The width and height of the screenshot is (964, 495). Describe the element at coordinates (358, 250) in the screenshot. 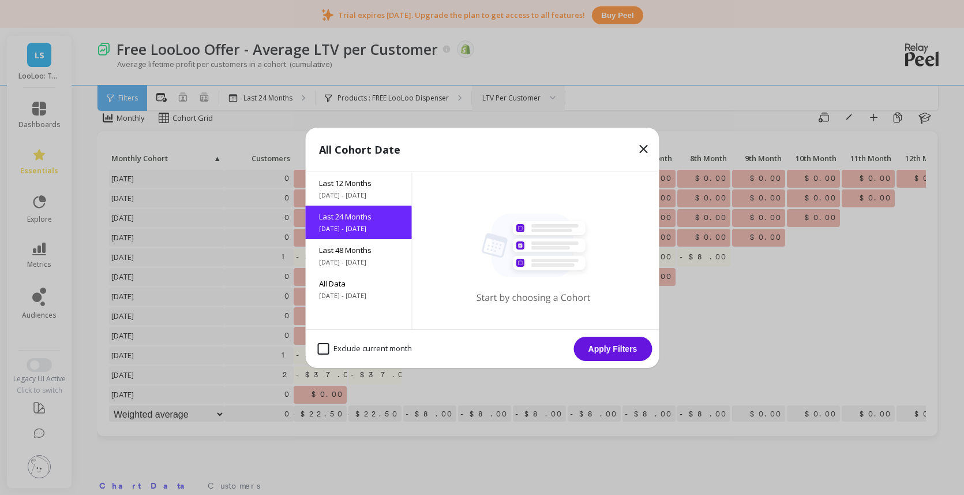

I see `span: Last 48 Months` at that location.